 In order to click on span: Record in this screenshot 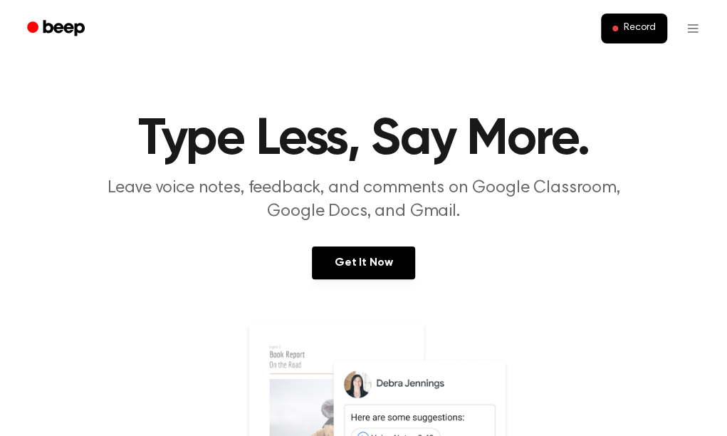, I will do `click(639, 28)`.